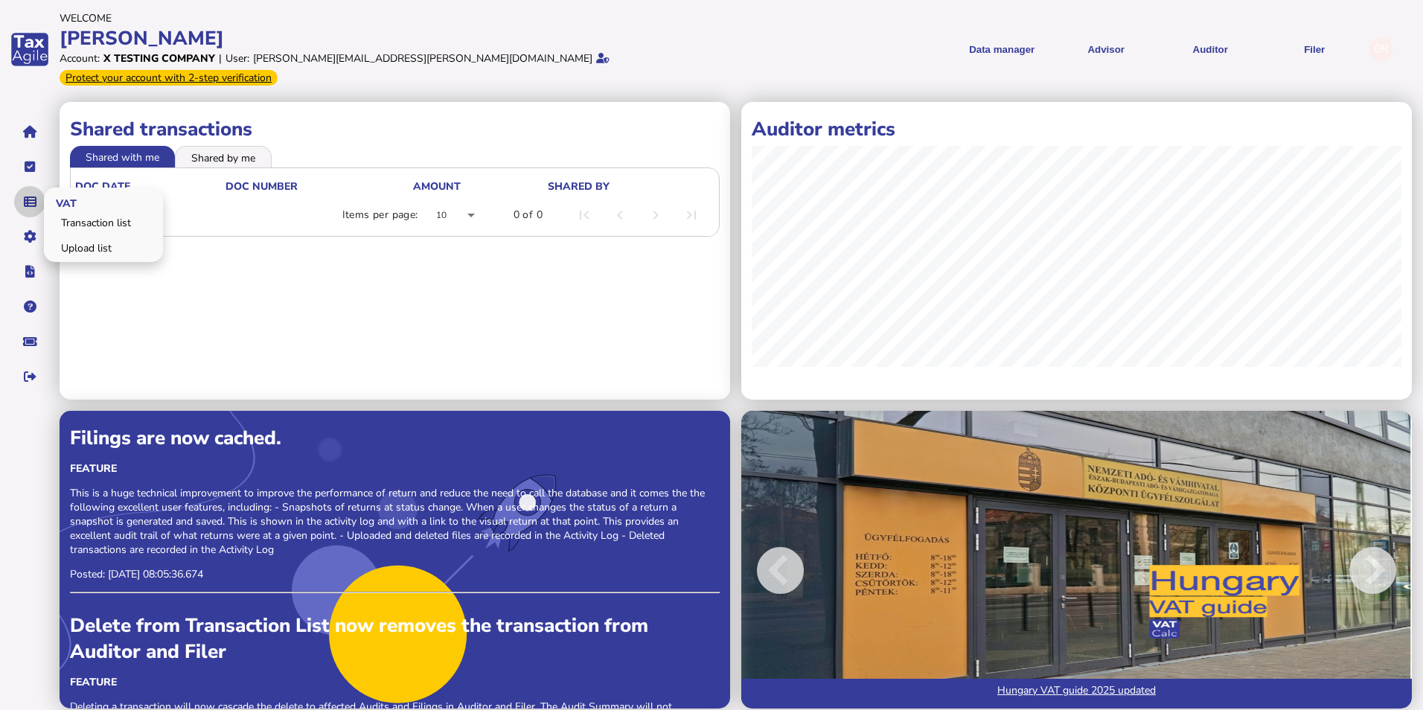 This screenshot has width=1423, height=710. Describe the element at coordinates (1002, 49) in the screenshot. I see `button: Shows a dropdown of Data manager options` at that location.